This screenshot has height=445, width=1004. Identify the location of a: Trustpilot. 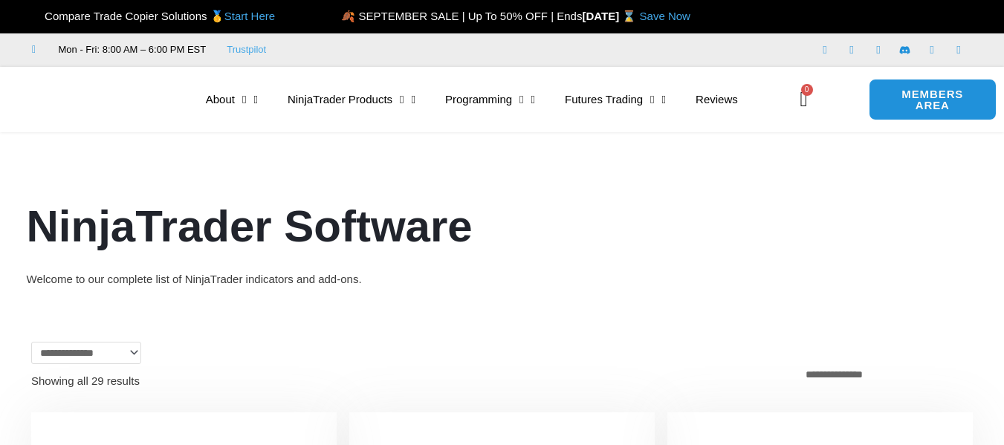
(246, 50).